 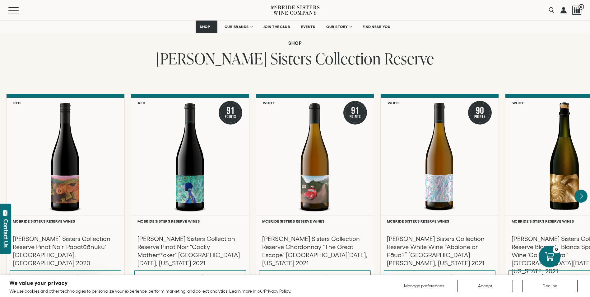 What do you see at coordinates (238, 27) in the screenshot?
I see `a: OUR BRANDS` at bounding box center [238, 27].